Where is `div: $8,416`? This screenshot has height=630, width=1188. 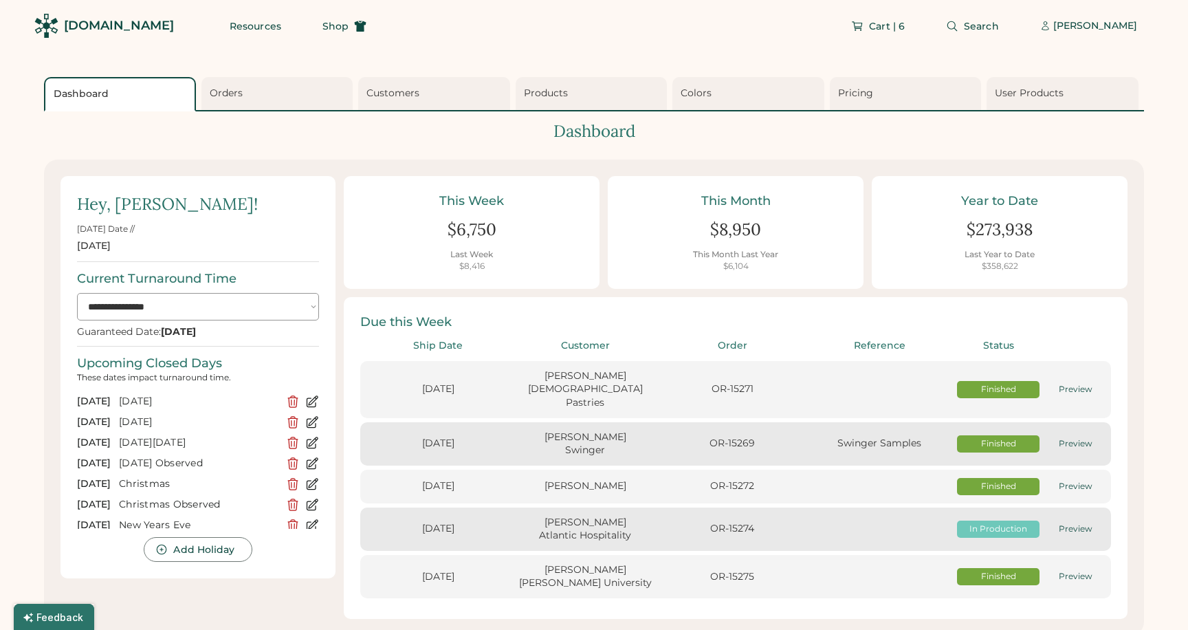 div: $8,416 is located at coordinates (472, 266).